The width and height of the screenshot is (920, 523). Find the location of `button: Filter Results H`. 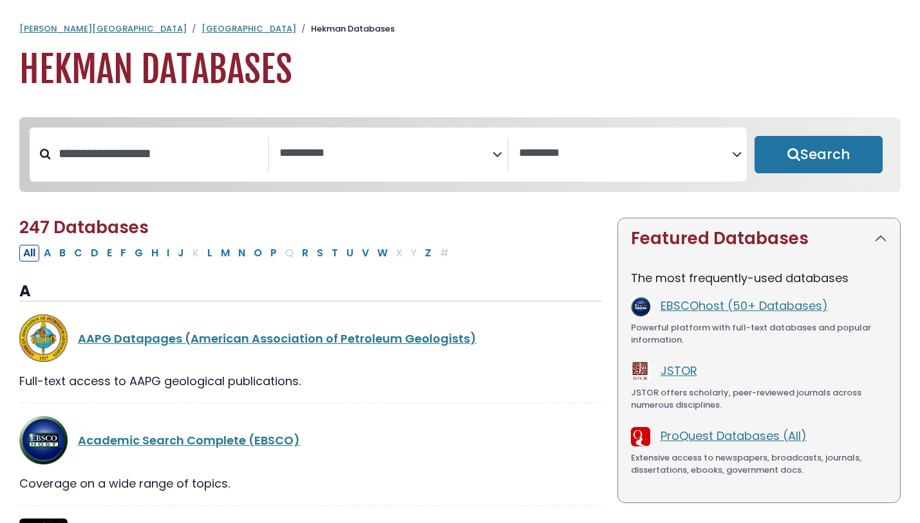

button: Filter Results H is located at coordinates (154, 253).